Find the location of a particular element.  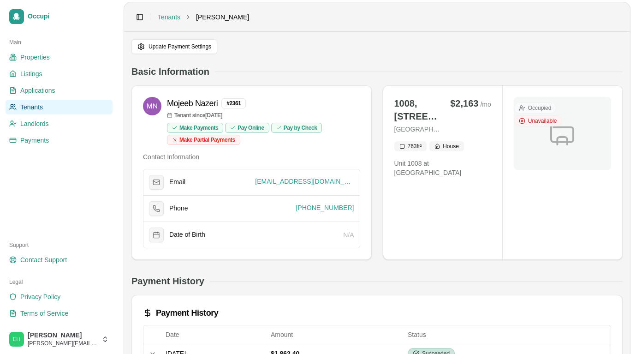

th: Status is located at coordinates (508, 335).